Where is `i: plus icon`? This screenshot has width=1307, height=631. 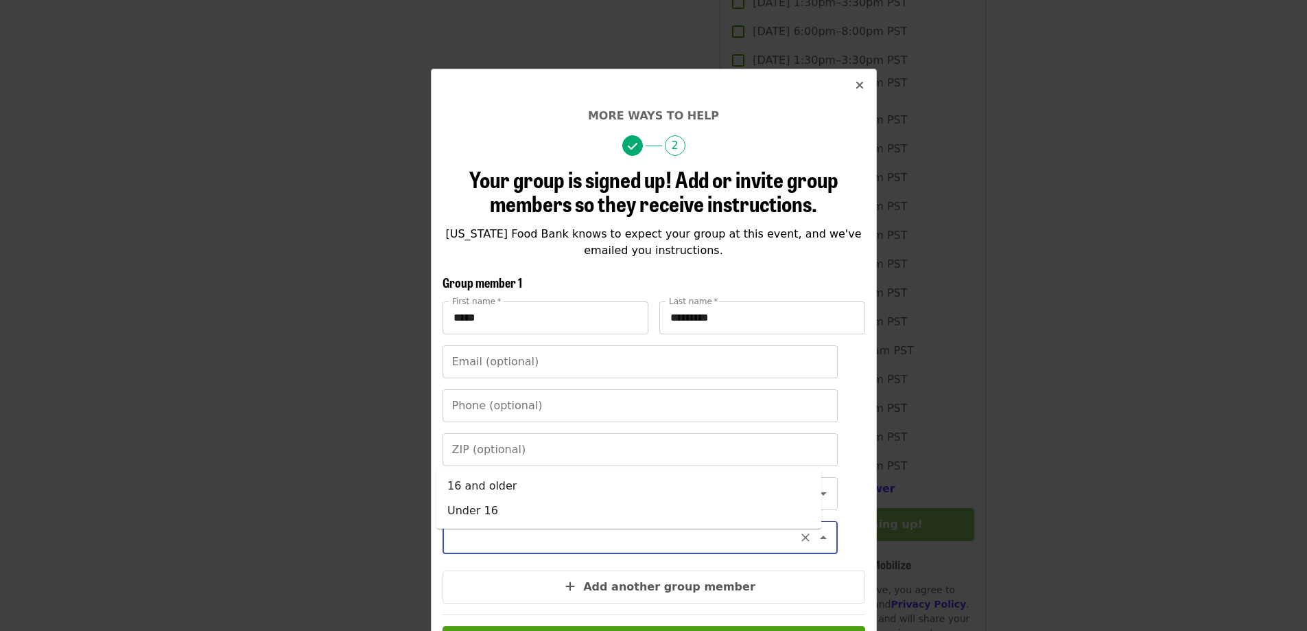 i: plus icon is located at coordinates (570, 586).